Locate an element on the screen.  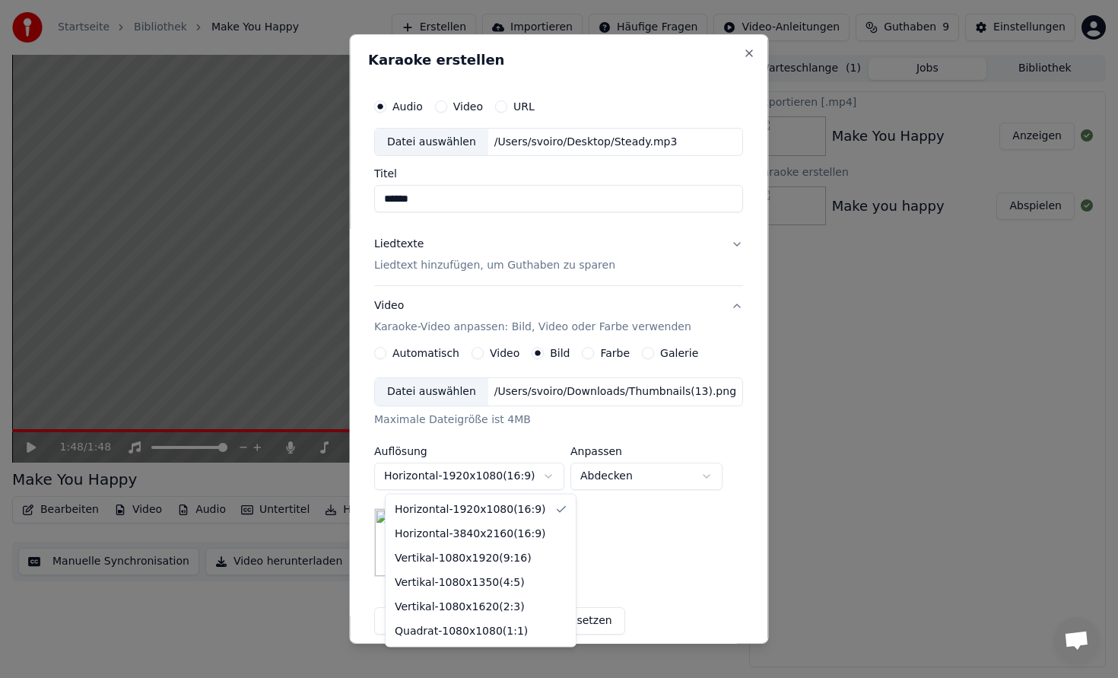
div: Horizontal - 3840 x 2160 ( 16 : 9 ) is located at coordinates (470, 533).